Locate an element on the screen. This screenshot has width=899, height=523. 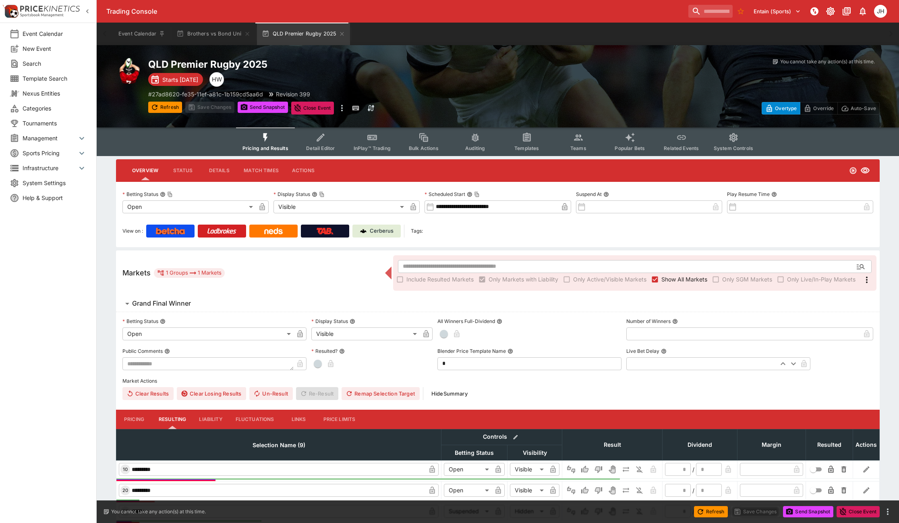
p: Auto-Save is located at coordinates (863, 108).